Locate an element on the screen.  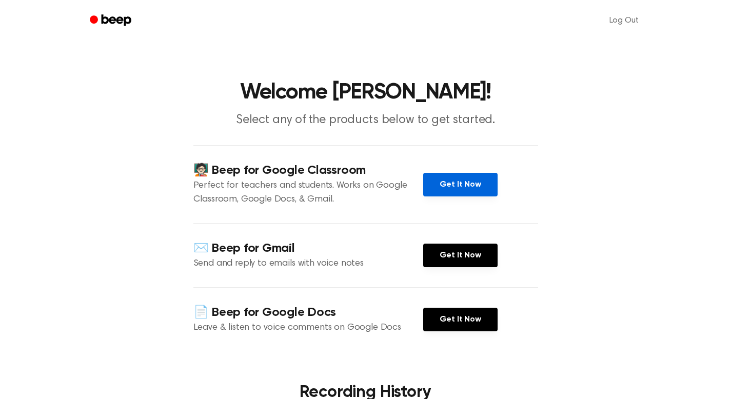
h4: 📄 Beep for Google Docs is located at coordinates (308, 312).